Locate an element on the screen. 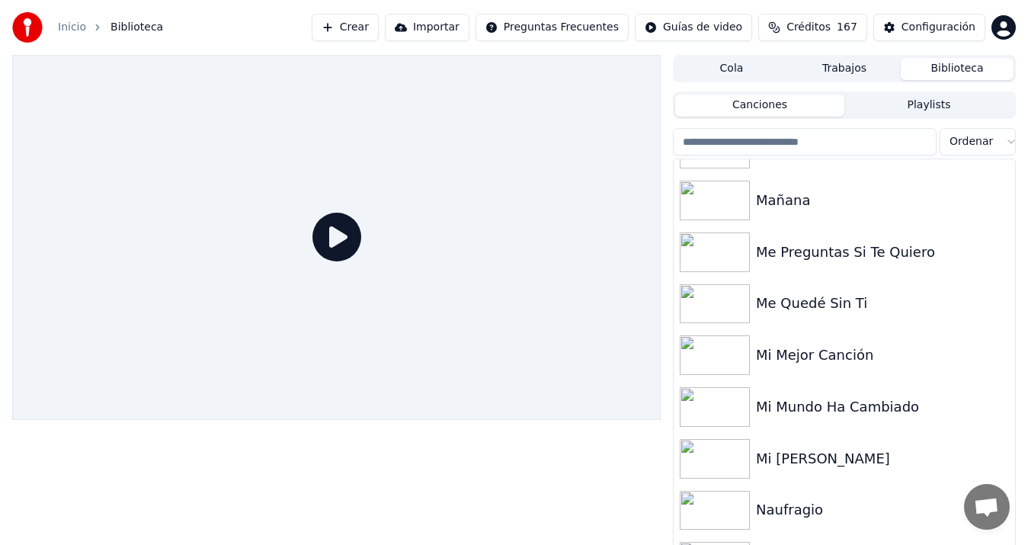 This screenshot has height=545, width=1028. div: Configuración is located at coordinates (938, 27).